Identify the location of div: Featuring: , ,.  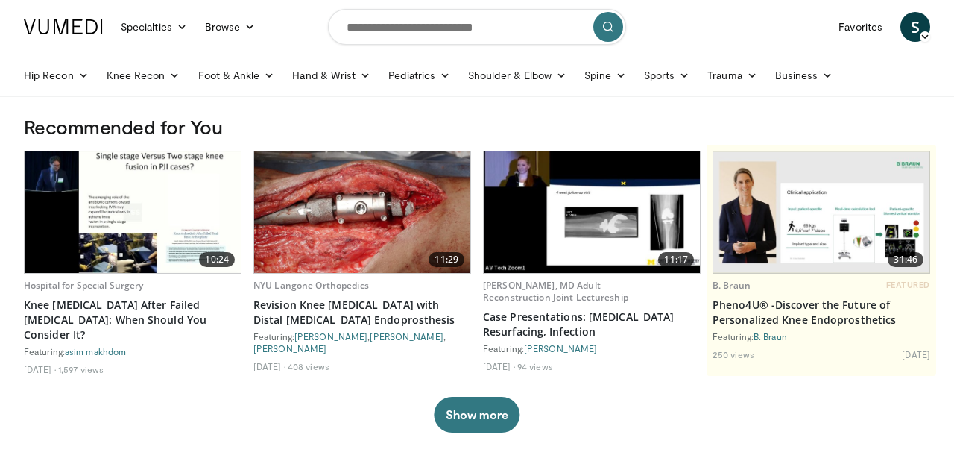
(362, 342).